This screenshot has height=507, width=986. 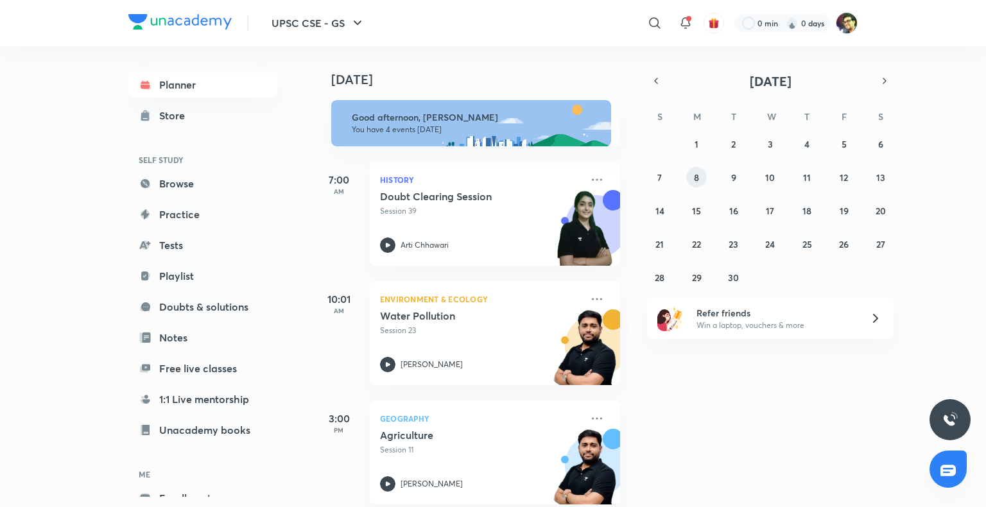 I want to click on h6: SELF STUDY, so click(x=203, y=160).